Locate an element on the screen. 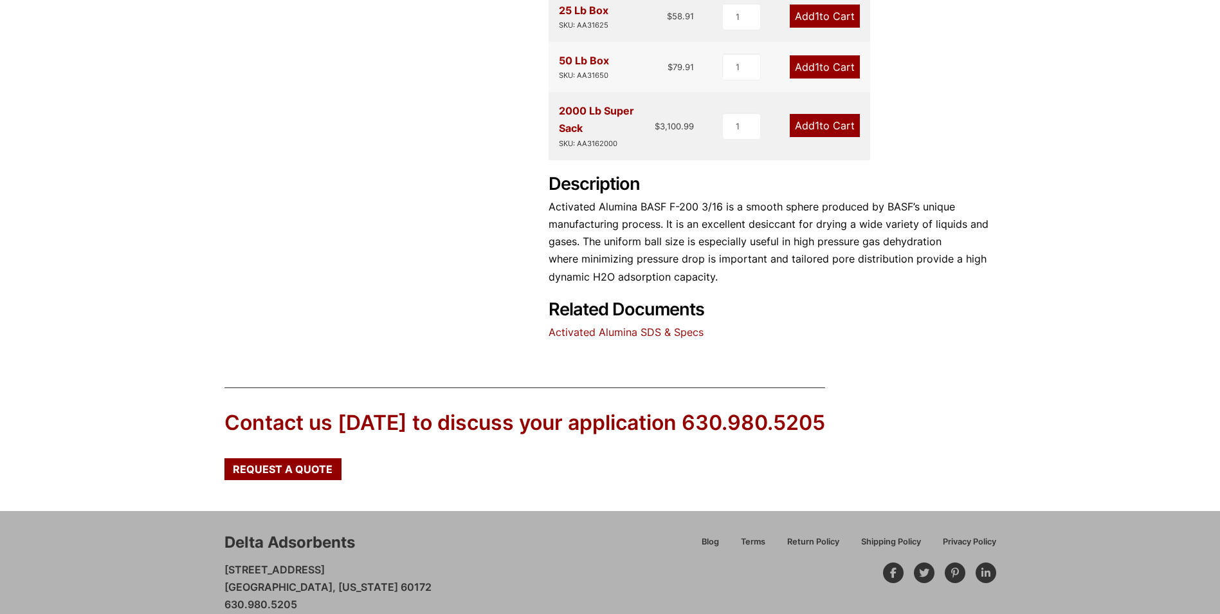 The image size is (1220, 614). span: Terms is located at coordinates (753, 542).